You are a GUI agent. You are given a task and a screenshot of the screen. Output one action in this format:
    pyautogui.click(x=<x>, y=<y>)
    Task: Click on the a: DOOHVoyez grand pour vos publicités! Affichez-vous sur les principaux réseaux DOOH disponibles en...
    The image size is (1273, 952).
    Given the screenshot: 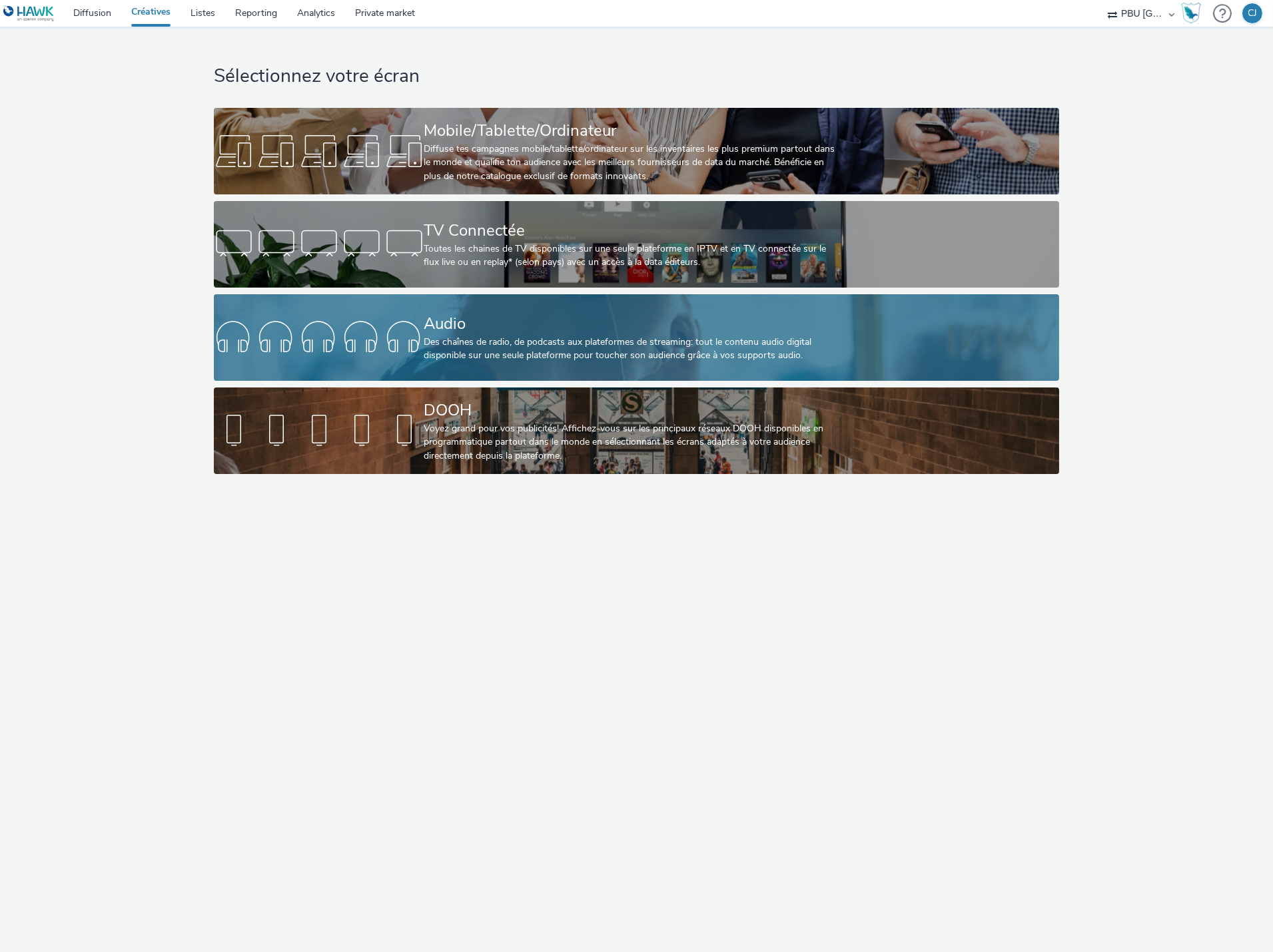 What is the action you would take?
    pyautogui.click(x=636, y=431)
    